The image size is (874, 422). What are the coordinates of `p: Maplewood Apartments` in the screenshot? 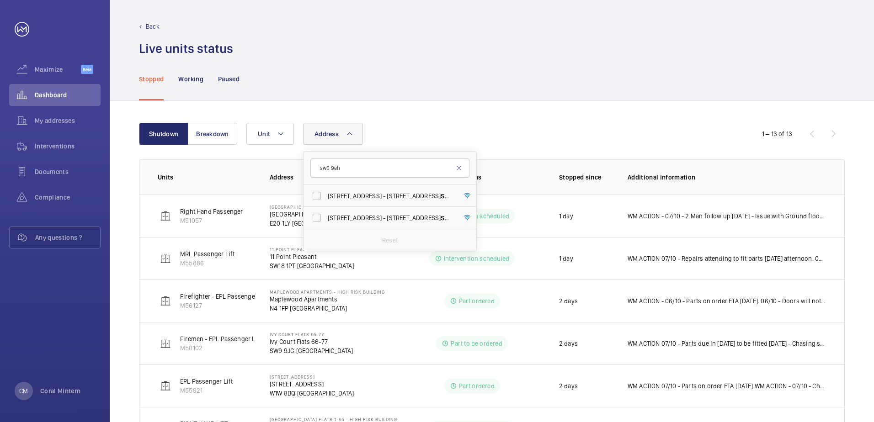 It's located at (327, 299).